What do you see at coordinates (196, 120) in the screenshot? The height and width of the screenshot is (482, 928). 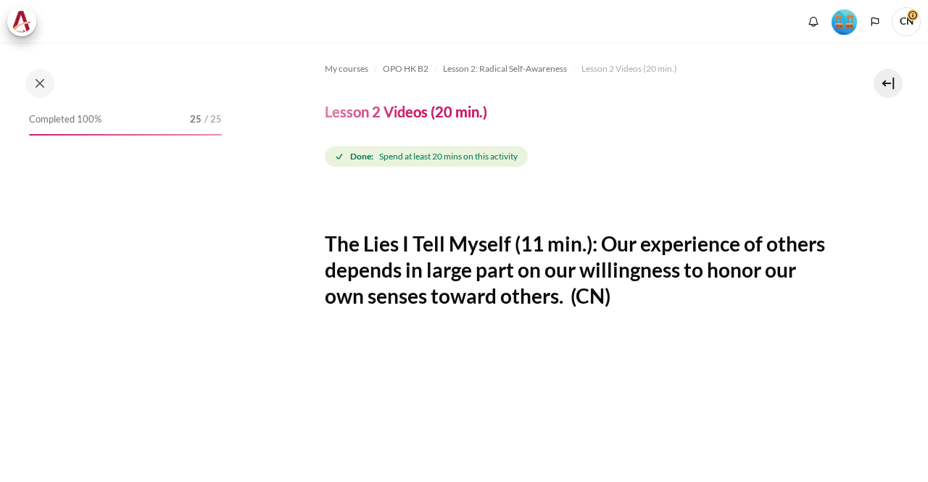 I see `span: 25` at bounding box center [196, 120].